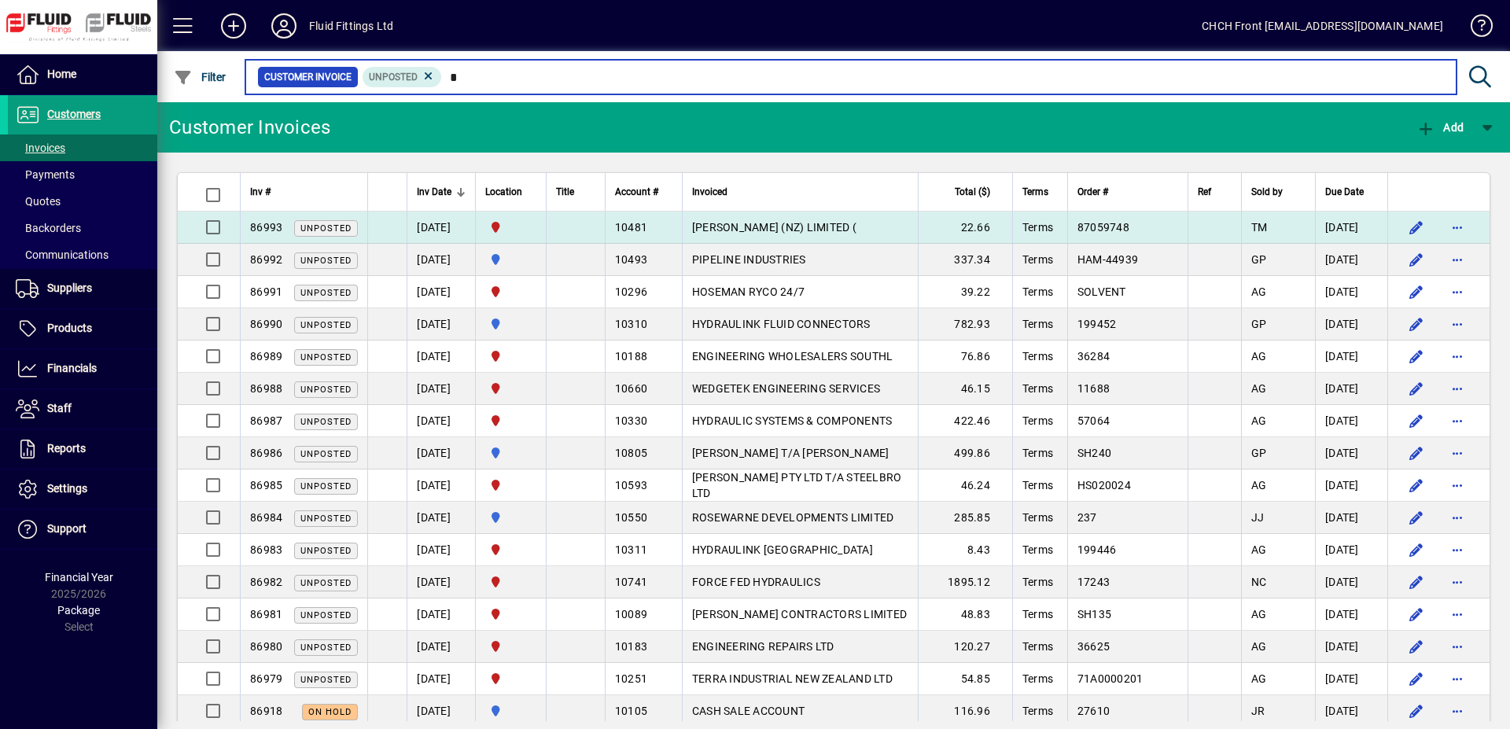  Describe the element at coordinates (636, 192) in the screenshot. I see `span: Account #` at that location.